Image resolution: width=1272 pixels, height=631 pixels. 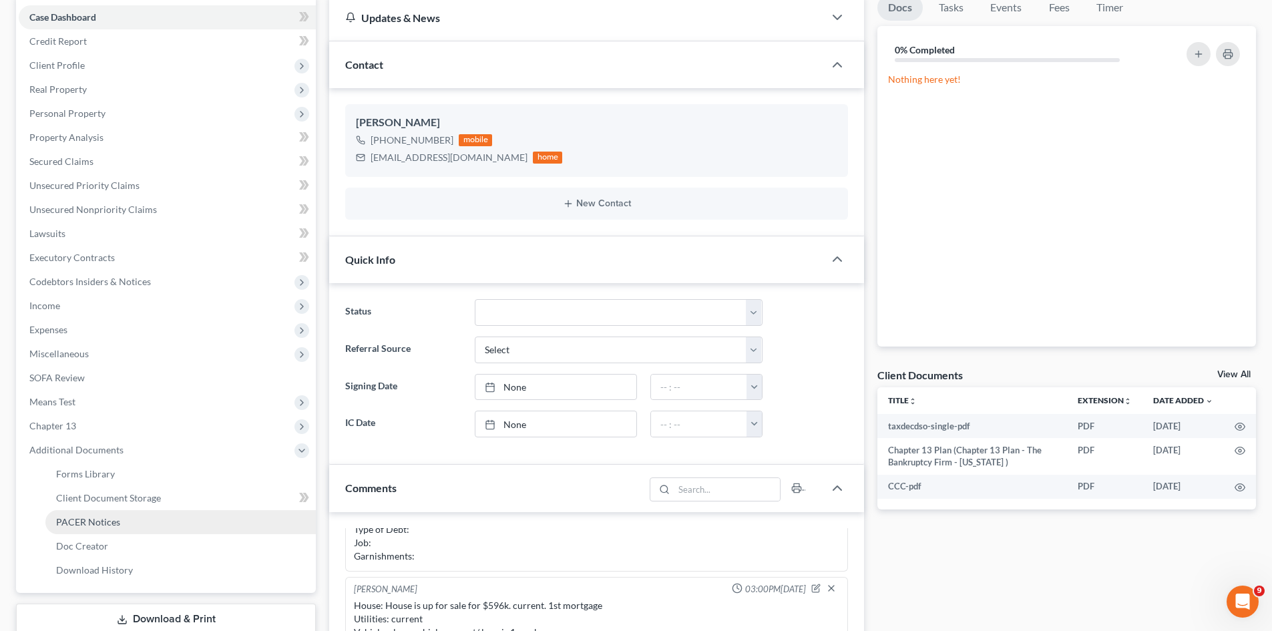 What do you see at coordinates (180, 546) in the screenshot?
I see `a: Doc Creator` at bounding box center [180, 546].